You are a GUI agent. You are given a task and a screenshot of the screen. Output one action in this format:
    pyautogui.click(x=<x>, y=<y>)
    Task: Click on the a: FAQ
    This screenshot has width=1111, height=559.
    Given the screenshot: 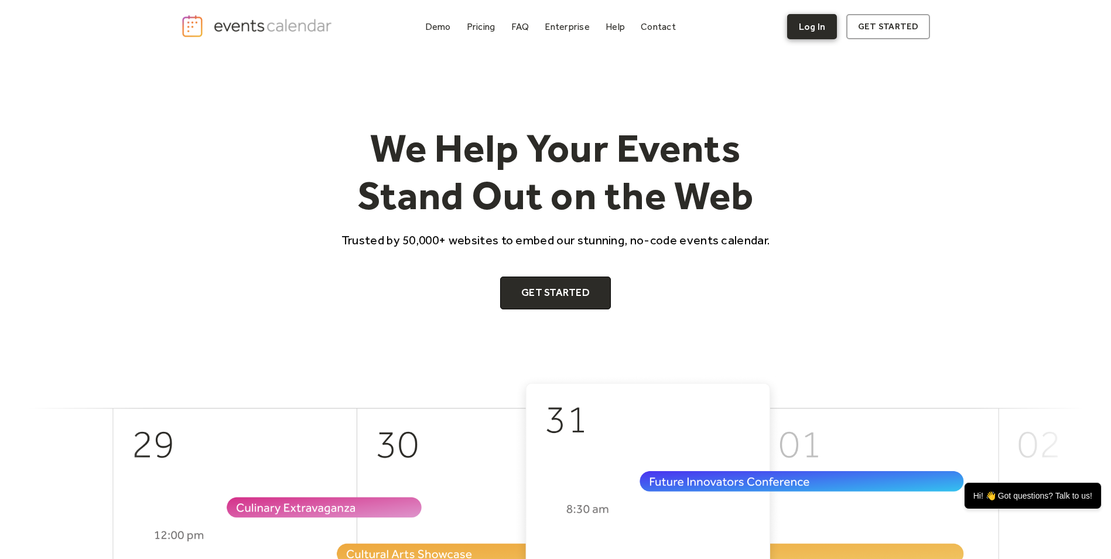 What is the action you would take?
    pyautogui.click(x=520, y=26)
    